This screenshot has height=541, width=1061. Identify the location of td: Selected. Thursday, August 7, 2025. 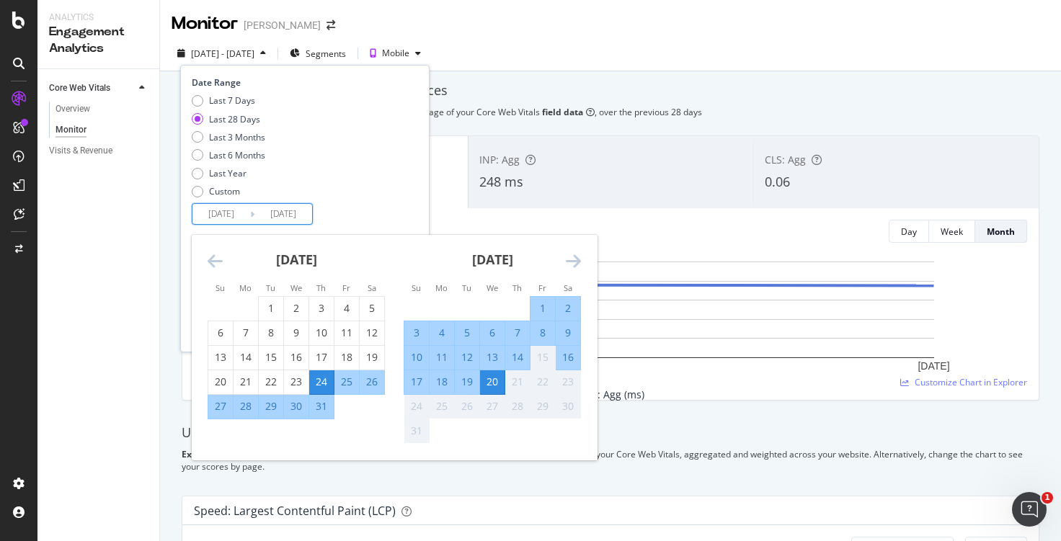
(517, 333).